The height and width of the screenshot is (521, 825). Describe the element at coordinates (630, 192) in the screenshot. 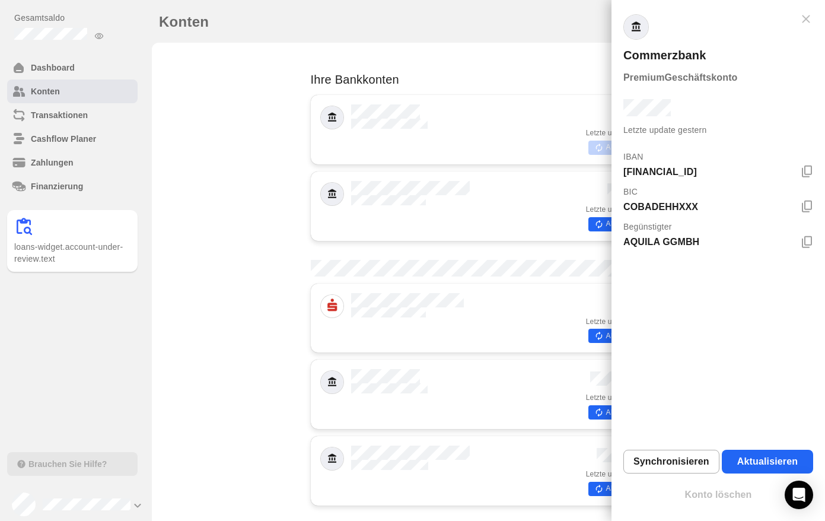

I see `p: BIC` at that location.